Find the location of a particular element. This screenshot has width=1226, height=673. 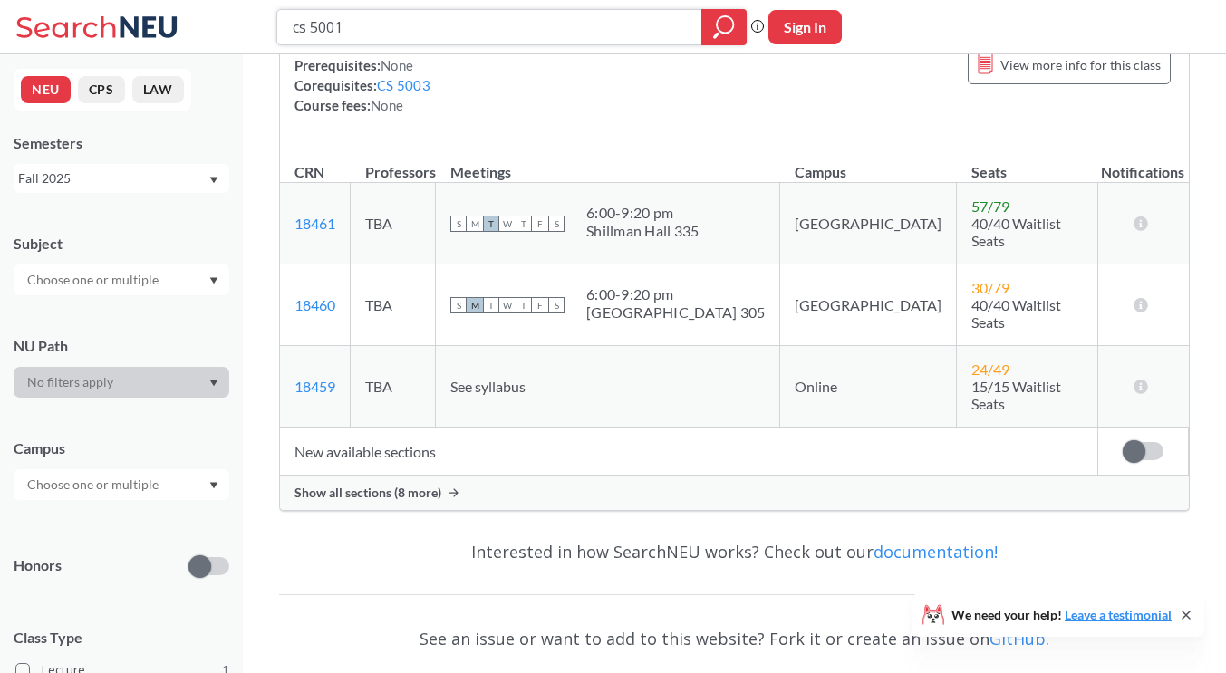

span: Show all sections (8 more) is located at coordinates (368, 493).